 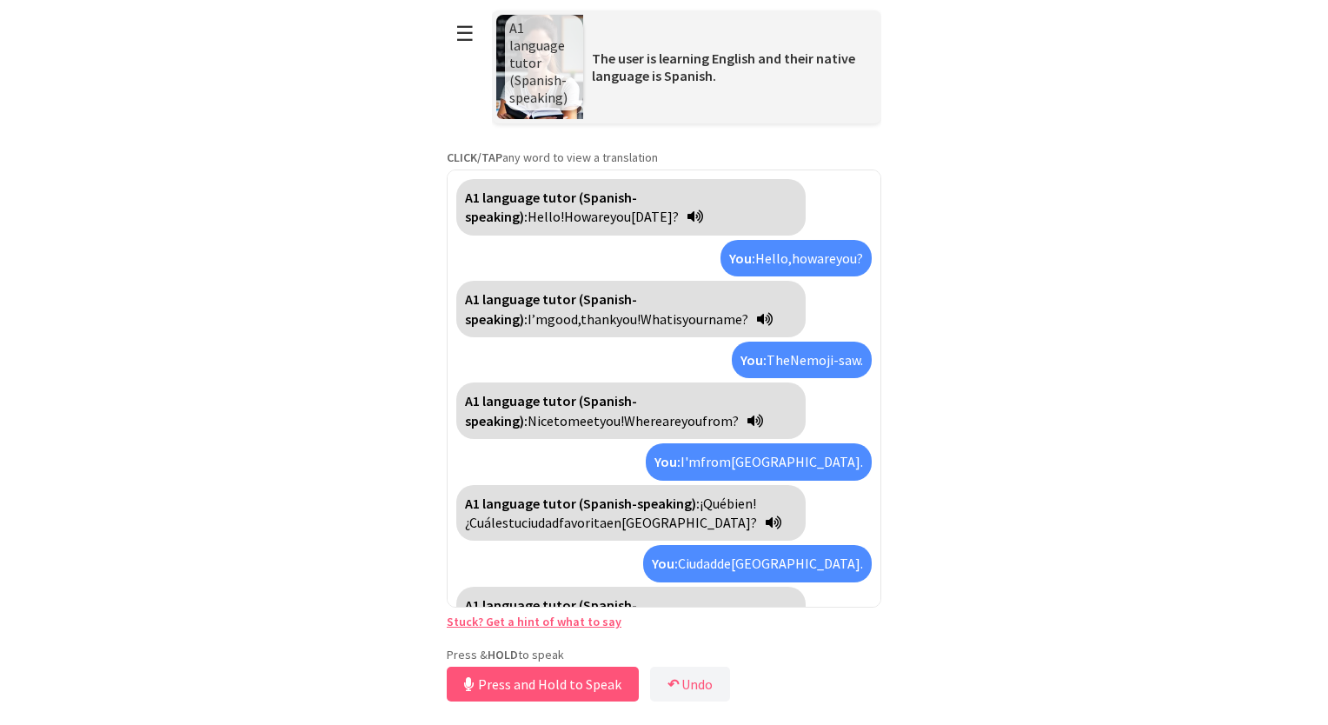 I want to click on span: thank, so click(x=598, y=319).